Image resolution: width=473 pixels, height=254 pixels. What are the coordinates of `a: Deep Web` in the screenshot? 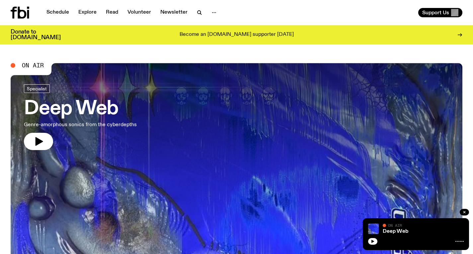 It's located at (396, 231).